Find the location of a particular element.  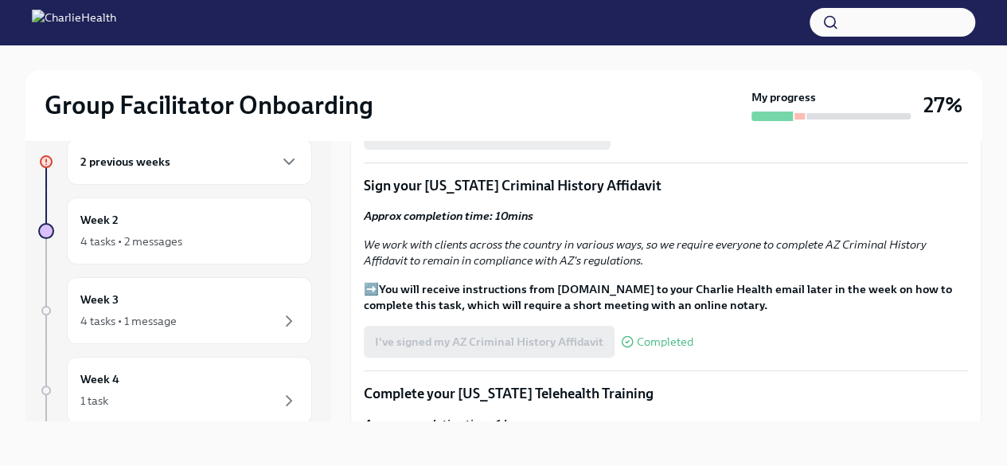

em: We work with clients across the country in various ways, so we require everyone to complete AZ Cr... is located at coordinates (645, 252).